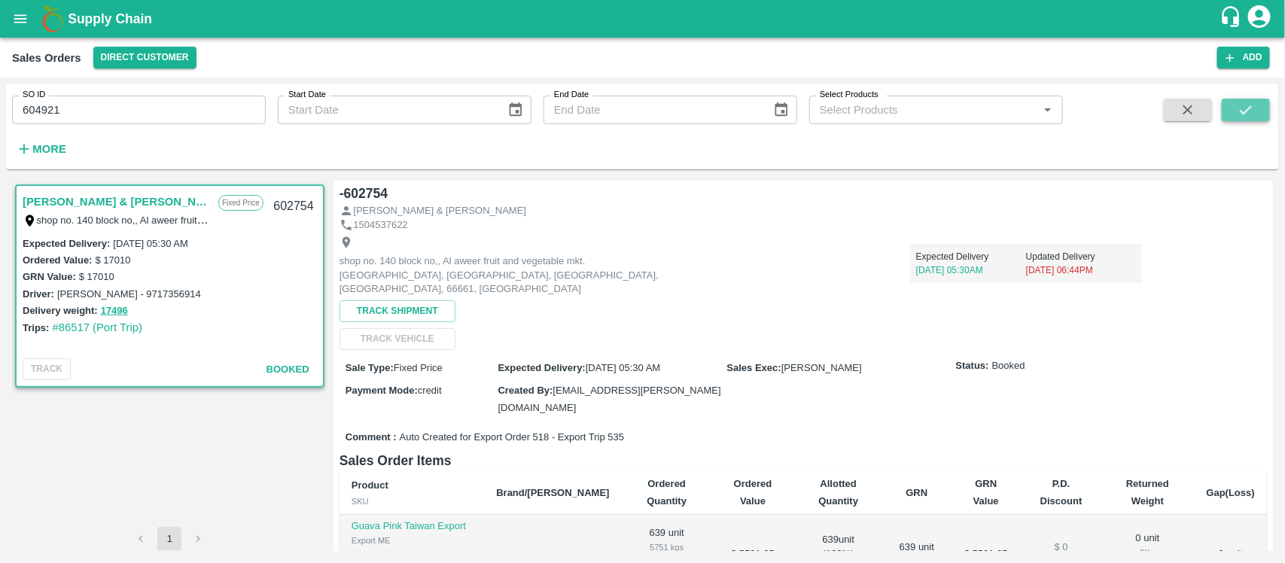 The height and width of the screenshot is (563, 1285). What do you see at coordinates (97, 328) in the screenshot?
I see `a: #86517 (Port Trip)` at bounding box center [97, 328].